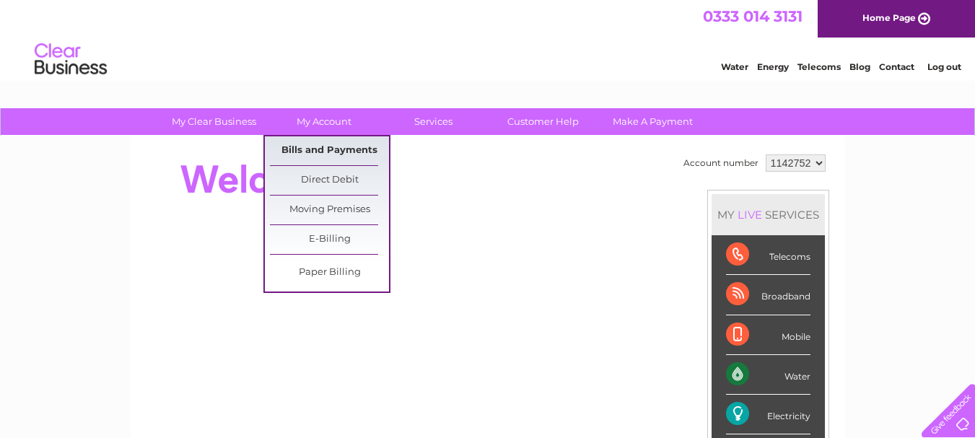 This screenshot has height=438, width=975. What do you see at coordinates (768, 375) in the screenshot?
I see `div: Water` at bounding box center [768, 375].